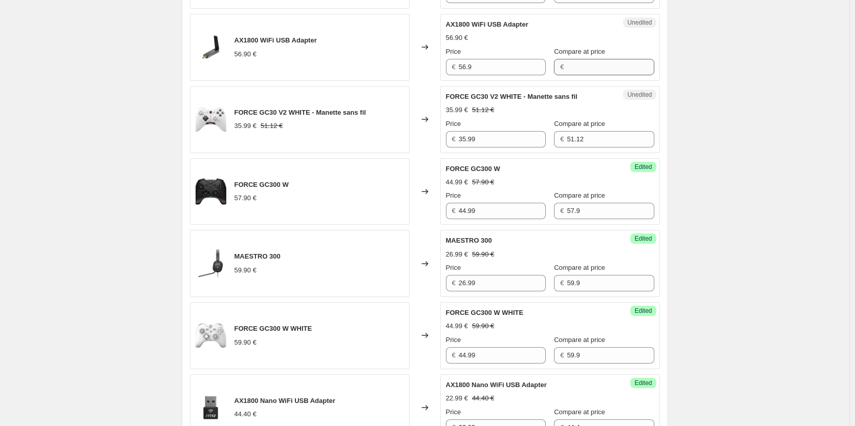 The height and width of the screenshot is (426, 855). Describe the element at coordinates (245, 198) in the screenshot. I see `div: 57.90 €` at that location.